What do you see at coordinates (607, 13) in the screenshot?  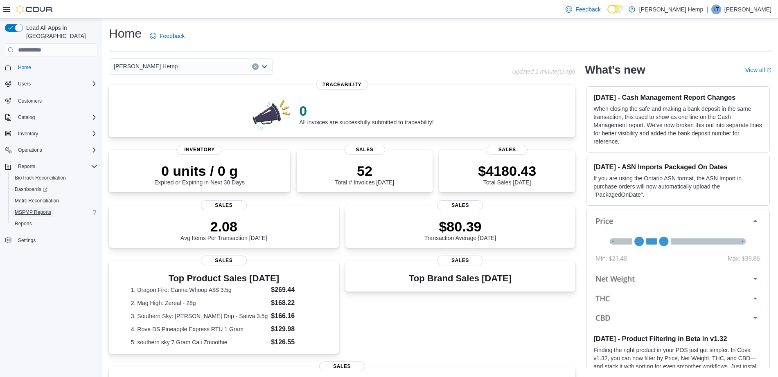 I see `span: Dark Mode` at bounding box center [607, 13].